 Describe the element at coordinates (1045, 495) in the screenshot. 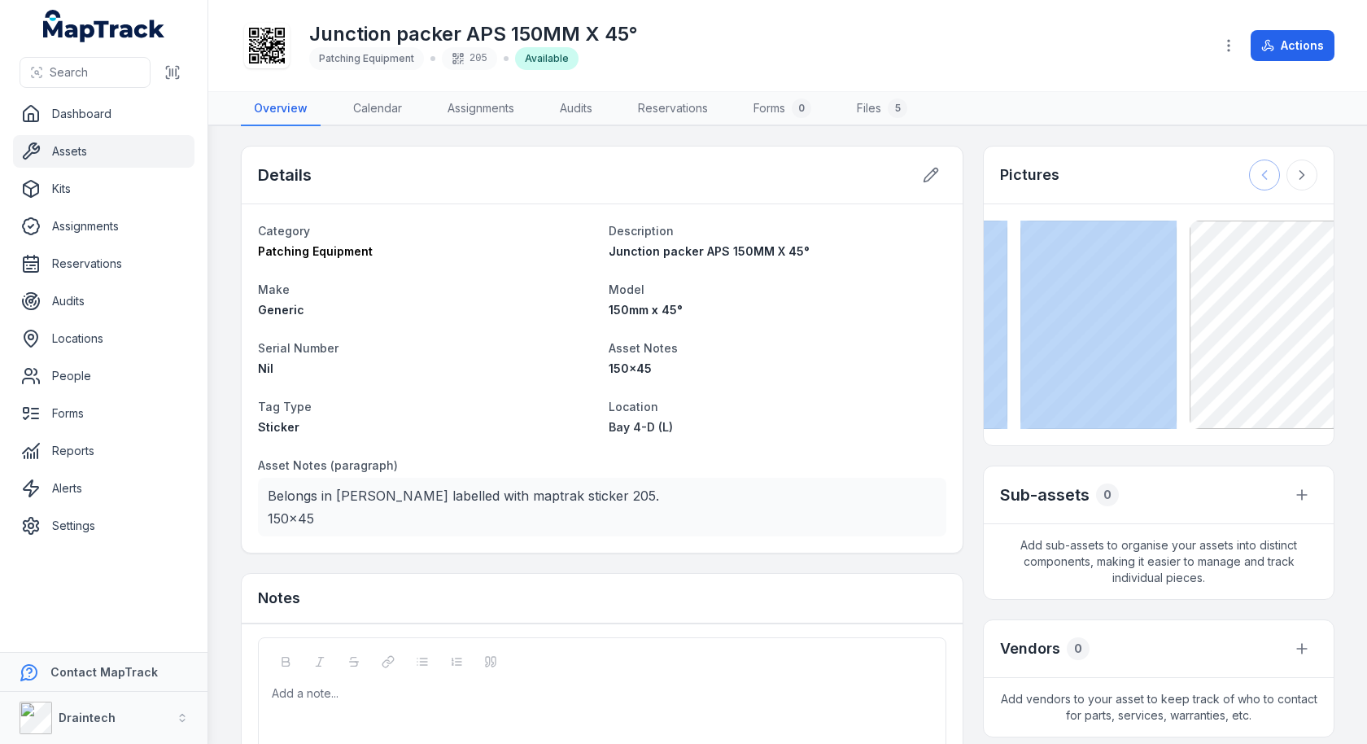

I see `h2: Sub-assets` at that location.